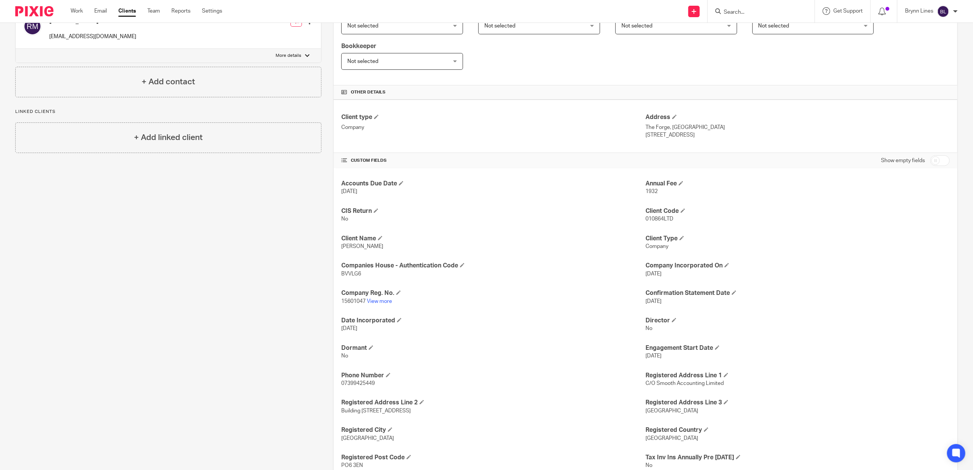  I want to click on h4: CUSTOM FIELDS, so click(493, 161).